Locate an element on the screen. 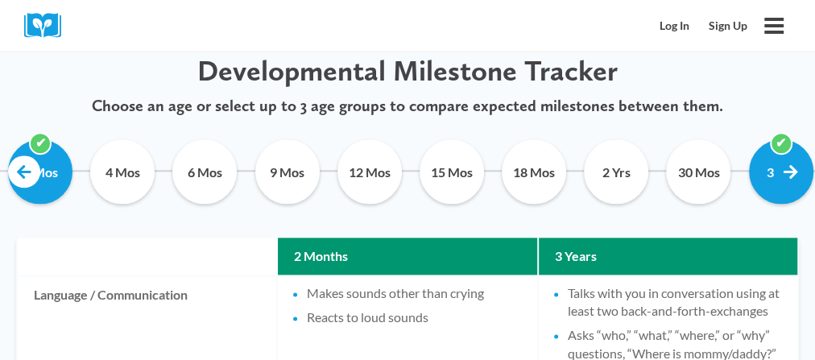 This screenshot has width=815, height=360. img: Cox Campus is located at coordinates (48, 25).